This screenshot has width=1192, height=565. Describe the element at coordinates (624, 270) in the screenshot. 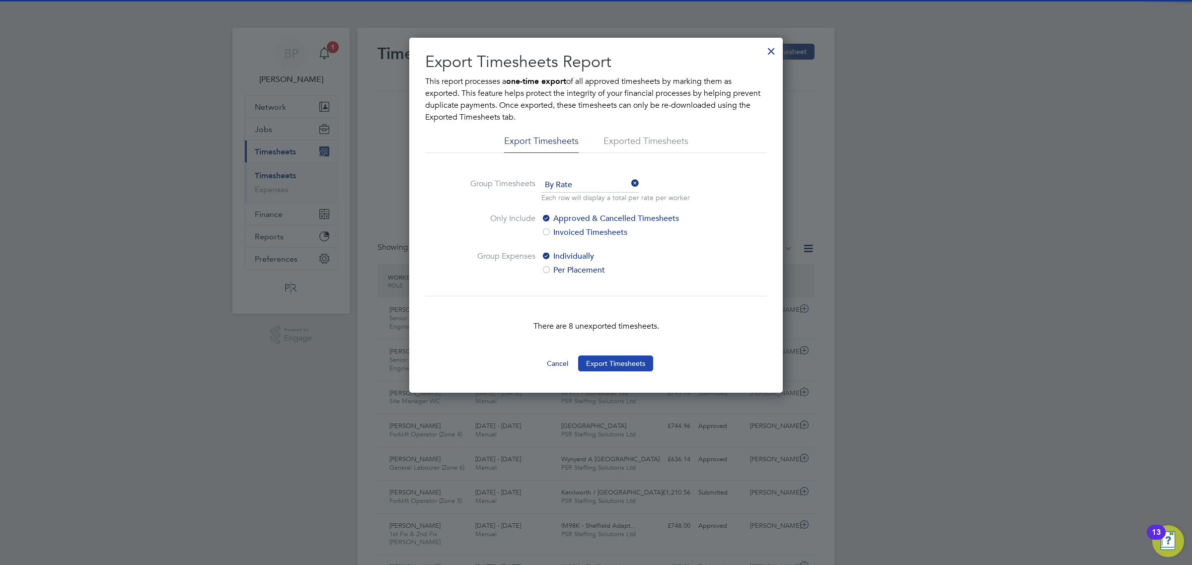

I see `label: Per Placement` at that location.